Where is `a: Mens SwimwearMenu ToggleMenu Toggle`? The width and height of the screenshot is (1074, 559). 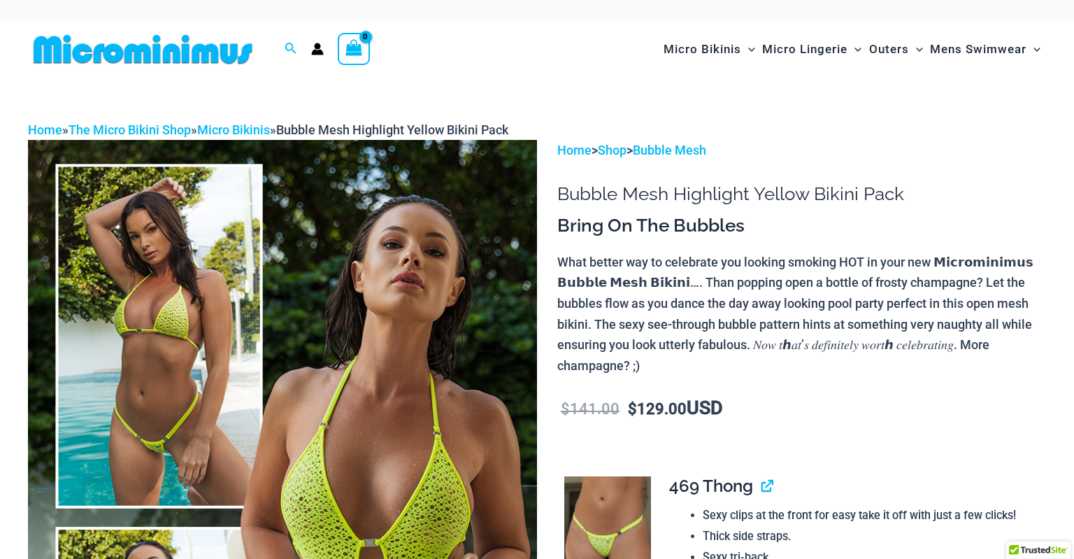
a: Mens SwimwearMenu ToggleMenu Toggle is located at coordinates (986, 49).